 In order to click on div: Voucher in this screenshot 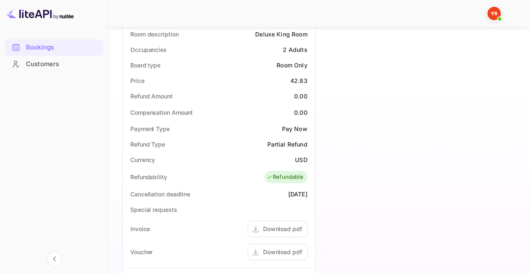, I will do `click(141, 252)`.